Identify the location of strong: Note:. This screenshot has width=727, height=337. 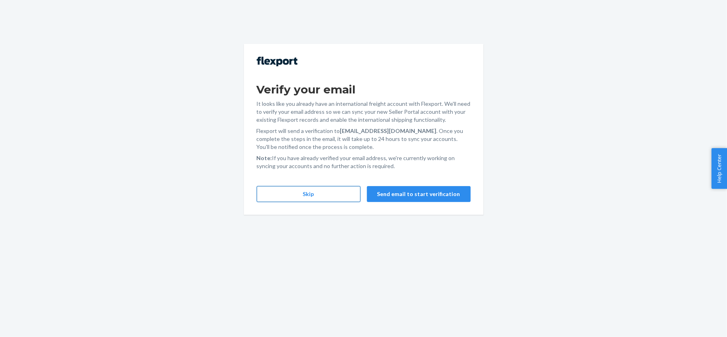
(264, 158).